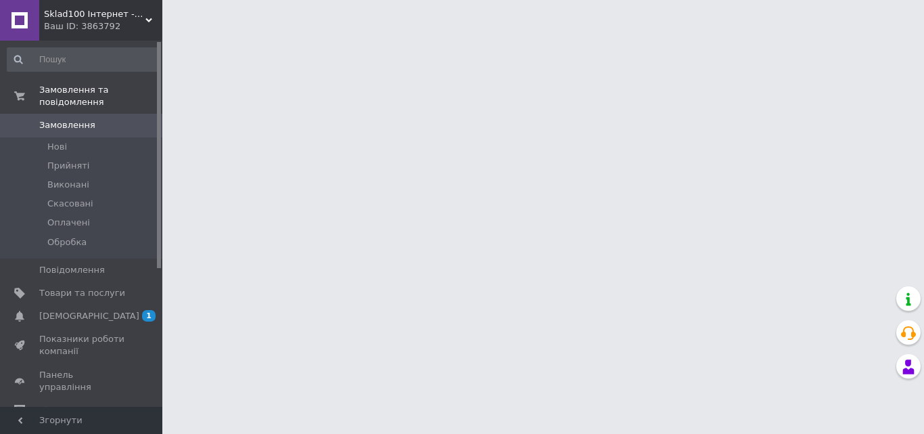 This screenshot has width=924, height=434. Describe the element at coordinates (95, 14) in the screenshot. I see `span: Sklad100 Інтернет -магазин доступних товарів для дому та всієї сім'ї.` at that location.